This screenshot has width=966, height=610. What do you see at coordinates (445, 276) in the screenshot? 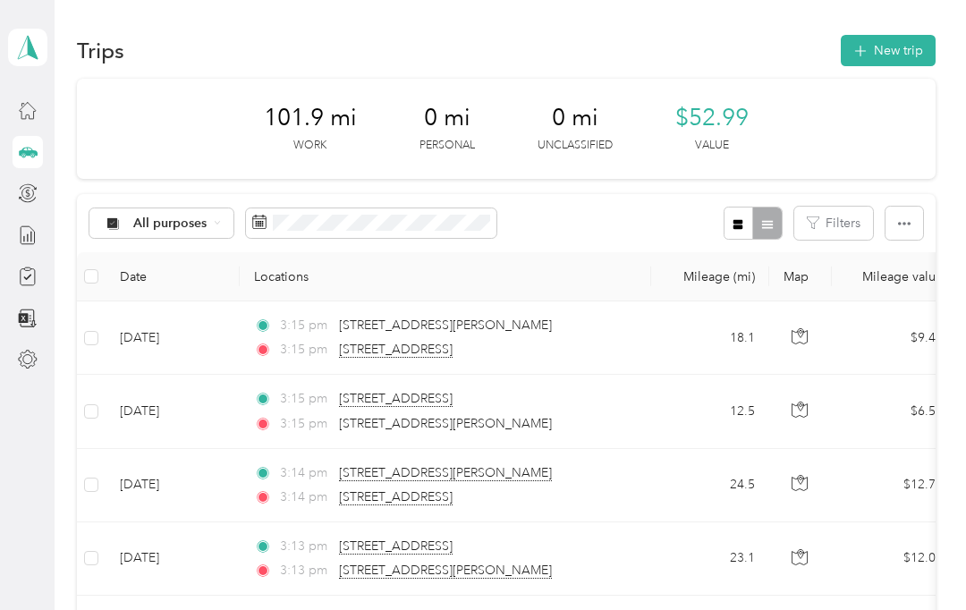
I see `th: Locations` at bounding box center [445, 276].